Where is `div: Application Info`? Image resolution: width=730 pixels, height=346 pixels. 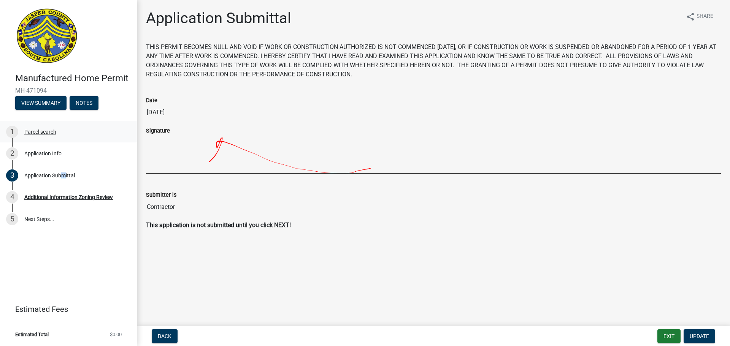 div: Application Info is located at coordinates (43, 154).